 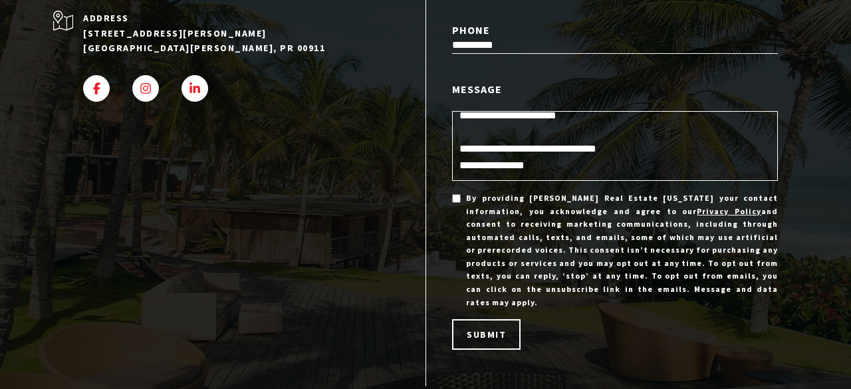 I want to click on a: LINKEDIN - open in a new tab, so click(x=195, y=88).